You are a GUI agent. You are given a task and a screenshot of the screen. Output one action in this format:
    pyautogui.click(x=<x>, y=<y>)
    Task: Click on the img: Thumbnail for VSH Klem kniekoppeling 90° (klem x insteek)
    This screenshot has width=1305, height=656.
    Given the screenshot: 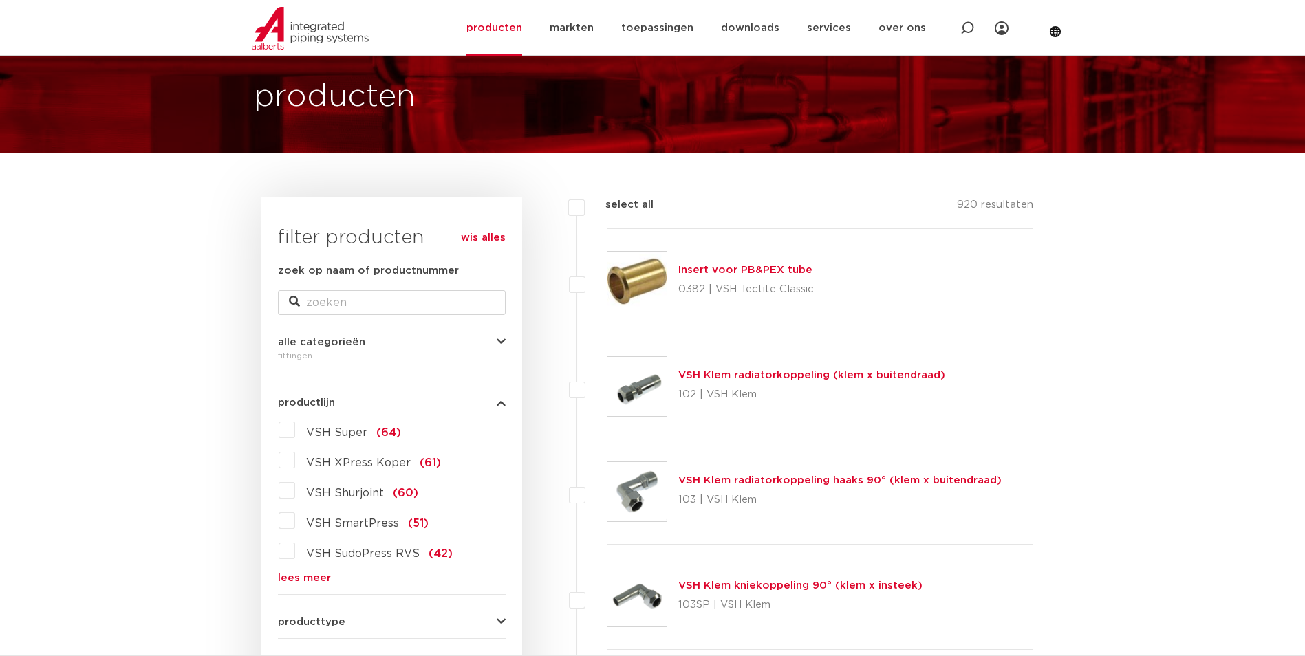 What is the action you would take?
    pyautogui.click(x=637, y=597)
    